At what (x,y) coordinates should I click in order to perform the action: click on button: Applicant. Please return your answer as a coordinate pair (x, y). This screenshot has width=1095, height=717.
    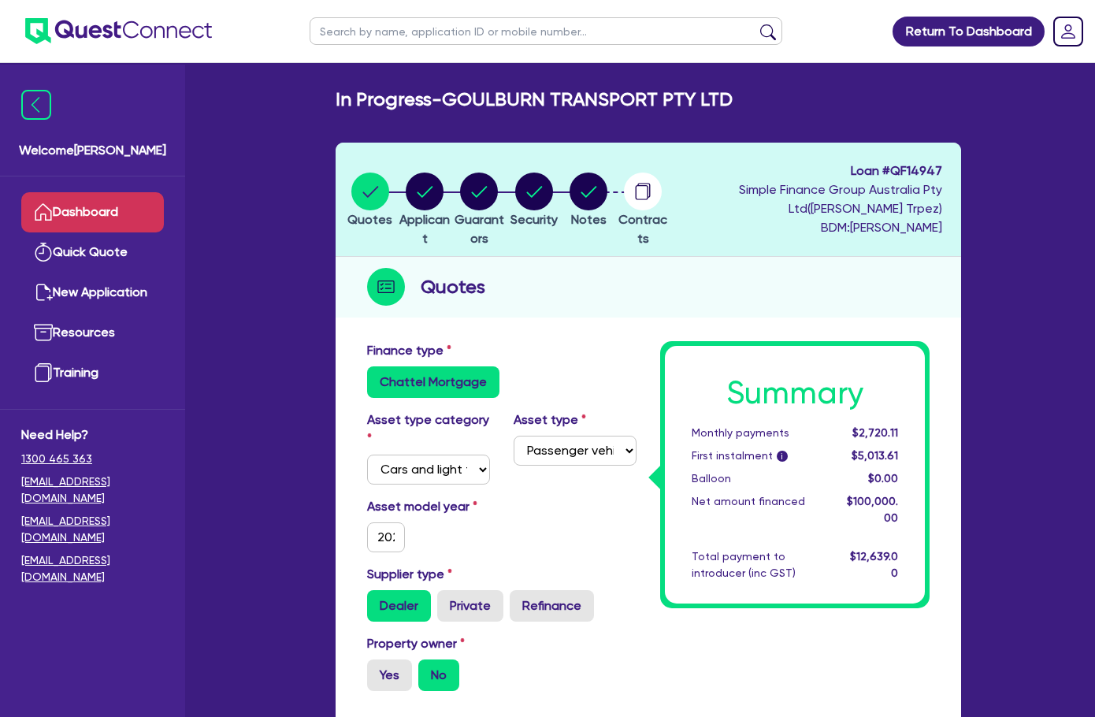
    Looking at the image, I should click on (424, 210).